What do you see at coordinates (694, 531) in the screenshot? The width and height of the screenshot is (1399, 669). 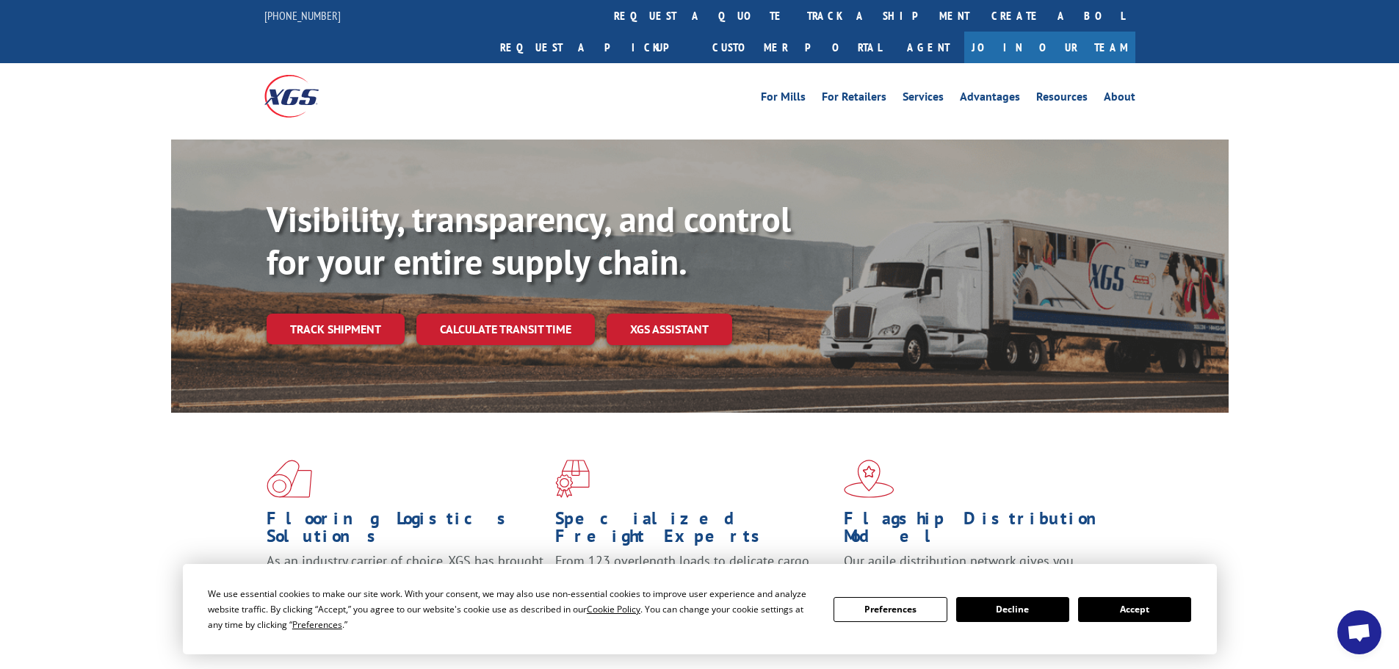 I see `h1: Specialized Freight Experts` at bounding box center [694, 531].